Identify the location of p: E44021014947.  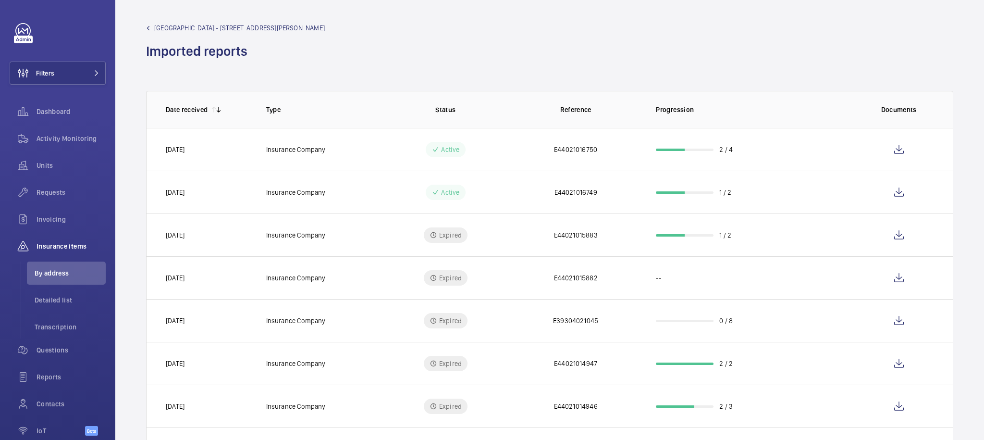
(576, 363).